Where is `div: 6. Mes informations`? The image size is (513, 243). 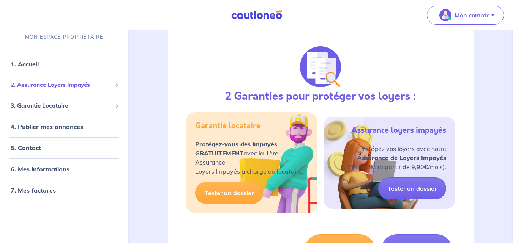 div: 6. Mes informations is located at coordinates (64, 169).